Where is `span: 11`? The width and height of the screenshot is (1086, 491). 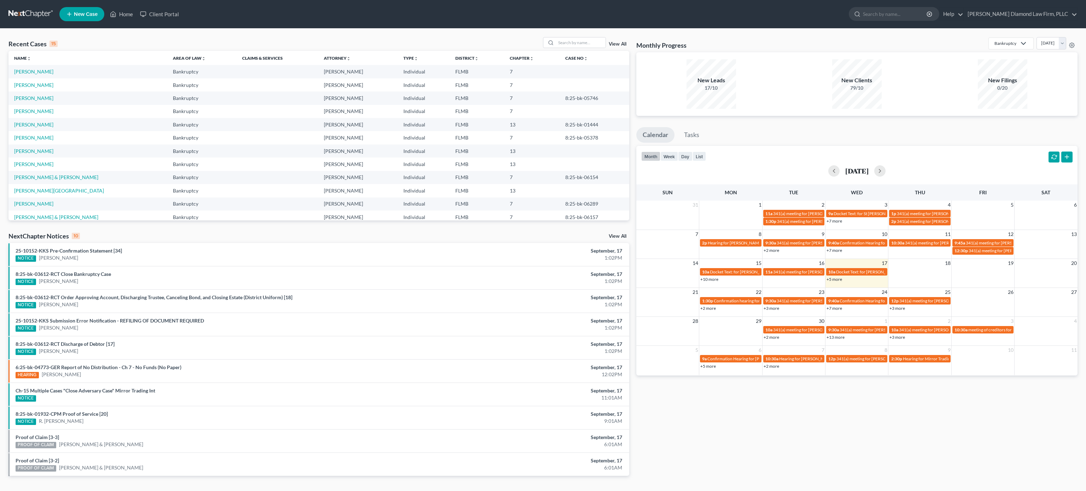 span: 11 is located at coordinates (947, 234).